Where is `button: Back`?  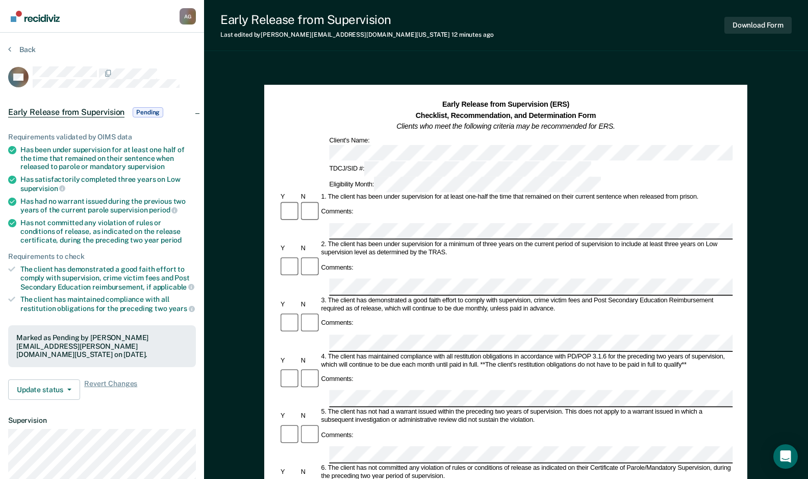 button: Back is located at coordinates (22, 50).